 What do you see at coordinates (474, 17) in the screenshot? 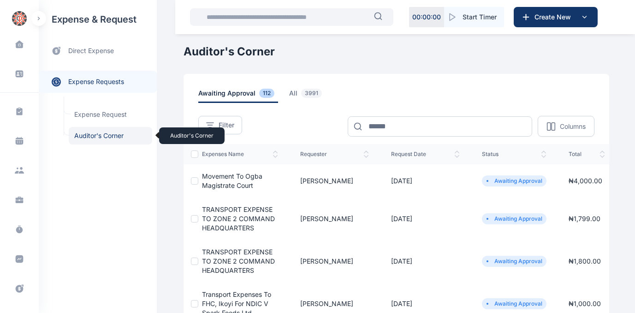
I see `button: Start Timer` at bounding box center [474, 17].